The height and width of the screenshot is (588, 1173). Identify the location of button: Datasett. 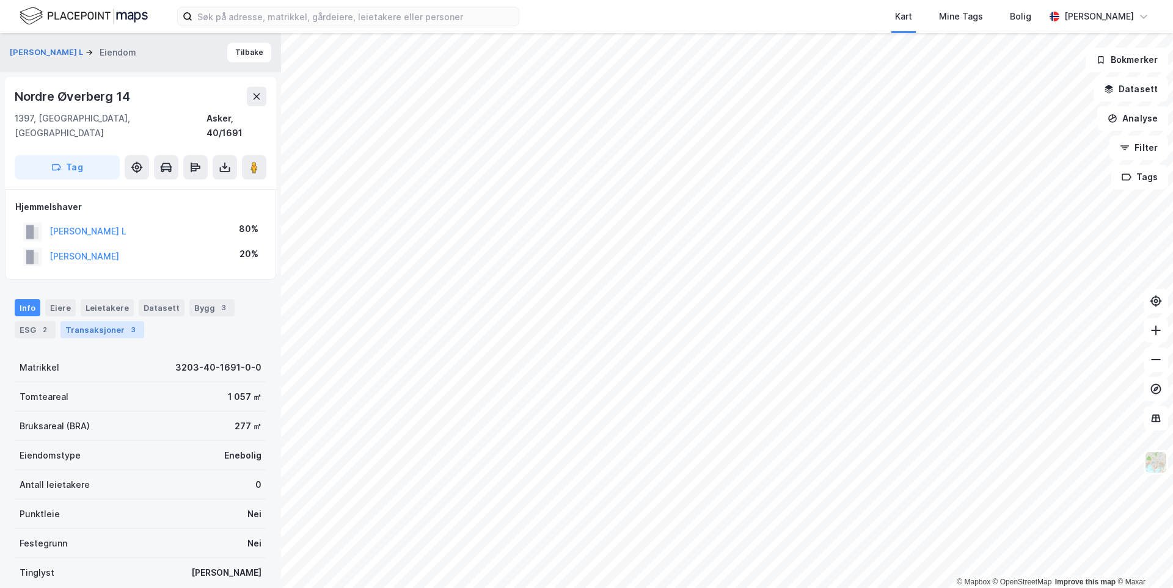
(1131, 89).